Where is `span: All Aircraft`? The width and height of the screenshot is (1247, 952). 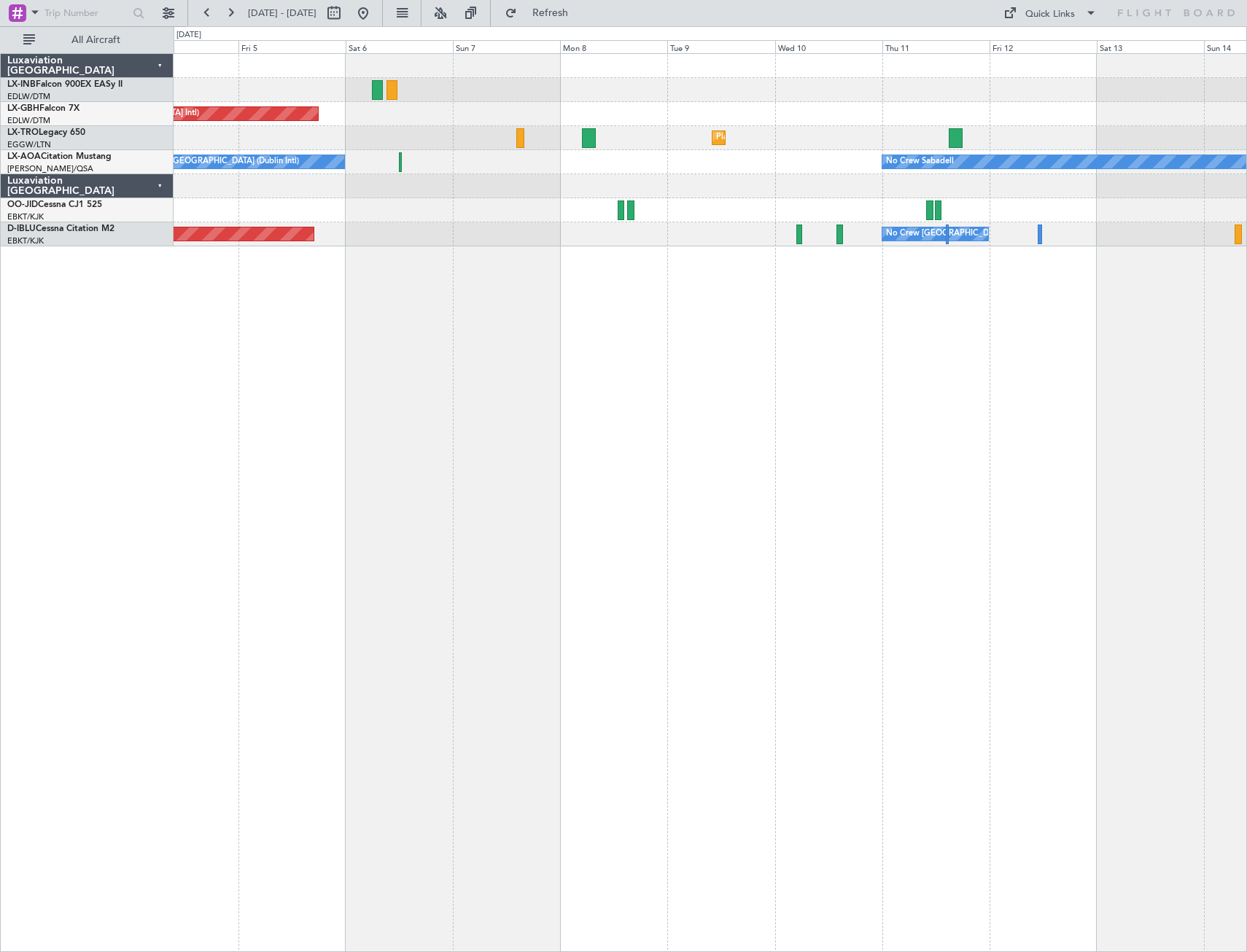
span: All Aircraft is located at coordinates (96, 40).